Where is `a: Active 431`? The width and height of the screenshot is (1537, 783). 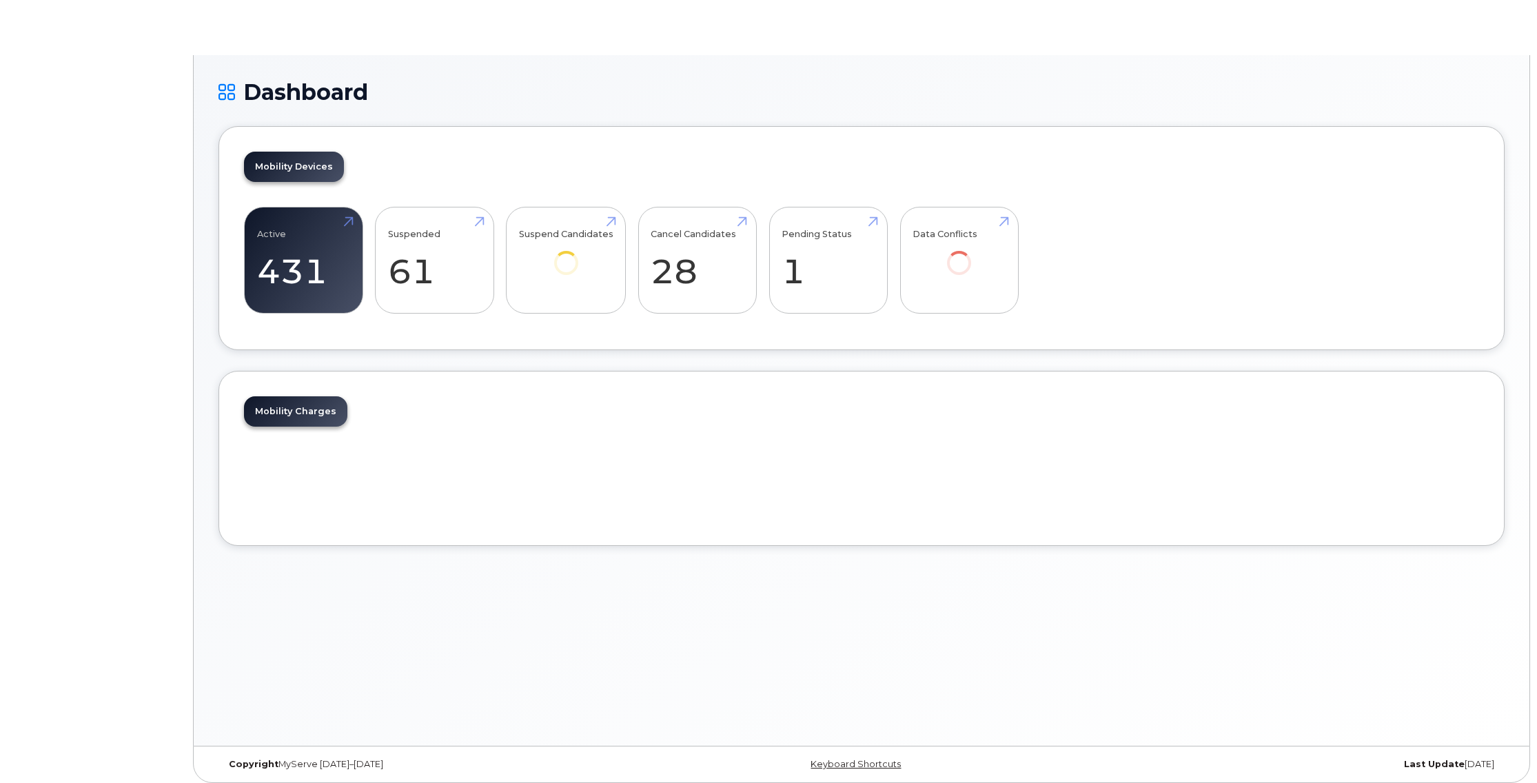 a: Active 431 is located at coordinates (303, 261).